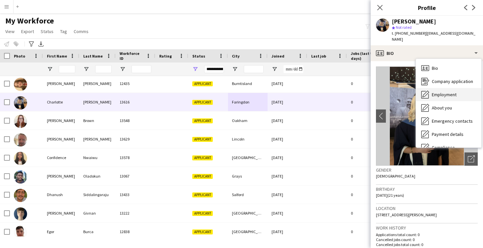  Describe the element at coordinates (67, 69) in the screenshot. I see `input: First Name Filter Input` at that location.